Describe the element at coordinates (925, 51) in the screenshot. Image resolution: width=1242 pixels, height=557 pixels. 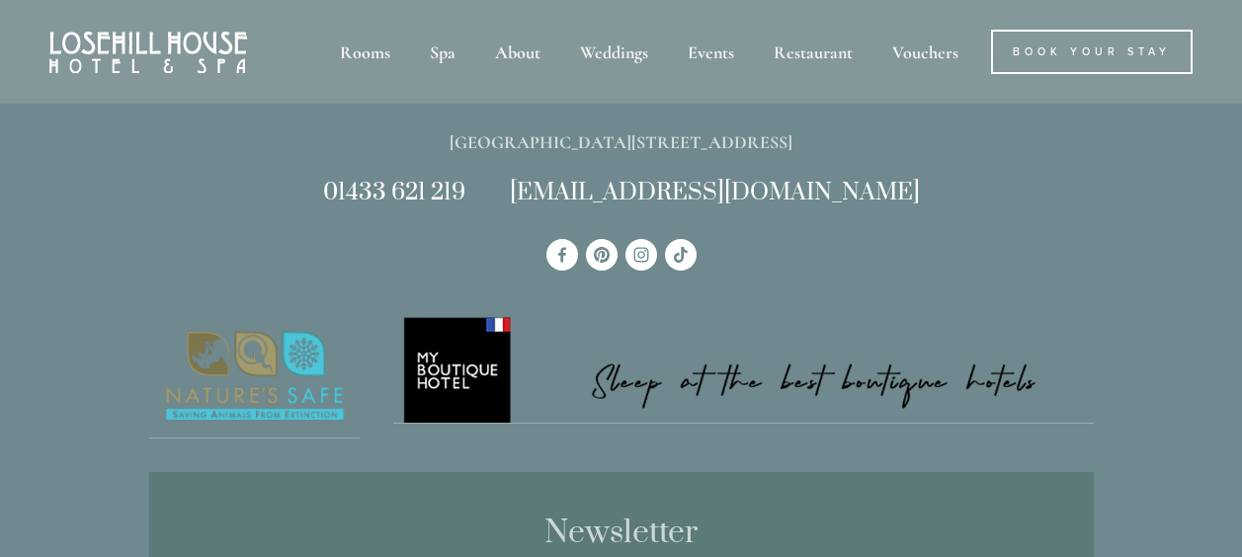
I see `a: Vouchers` at that location.